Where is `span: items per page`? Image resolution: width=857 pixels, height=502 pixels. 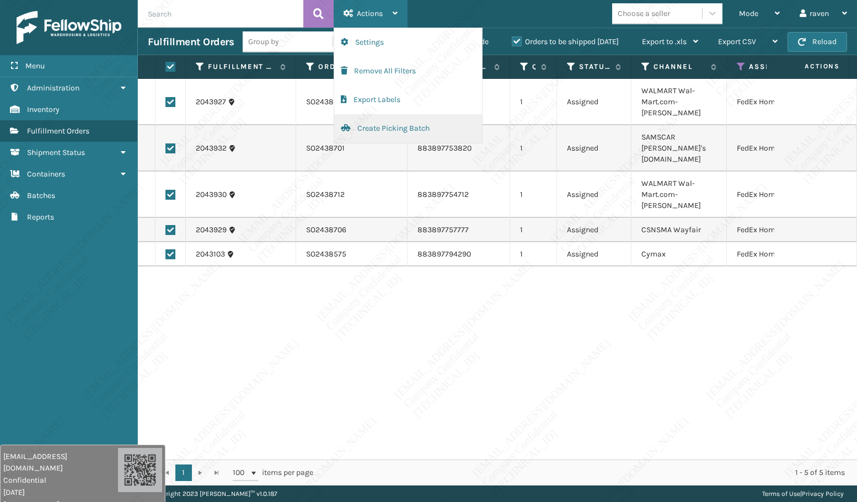
span: items per page is located at coordinates (273, 472).